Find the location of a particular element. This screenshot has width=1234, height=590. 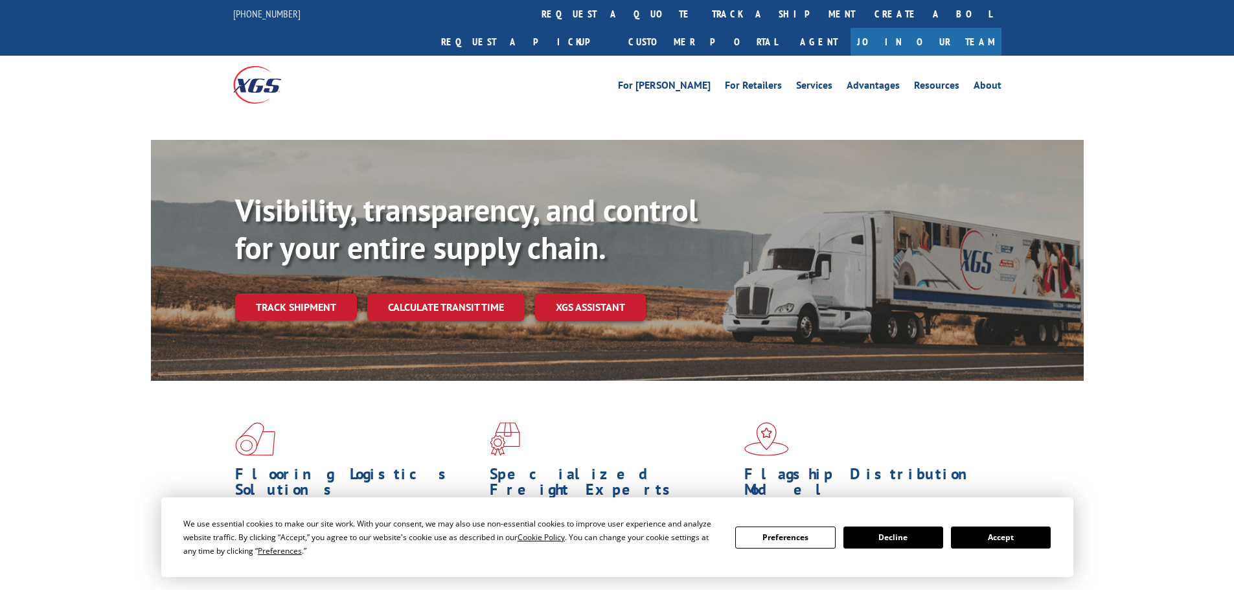

a: XGS ASSISTANT is located at coordinates (590, 307).